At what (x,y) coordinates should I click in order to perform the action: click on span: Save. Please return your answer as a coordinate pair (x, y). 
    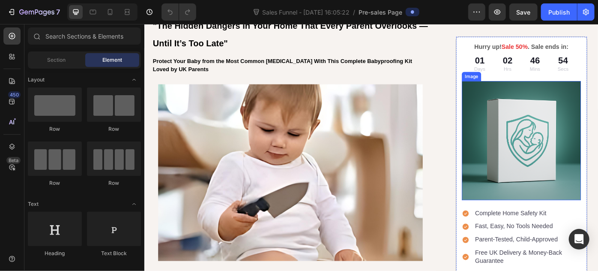
    Looking at the image, I should click on (523, 12).